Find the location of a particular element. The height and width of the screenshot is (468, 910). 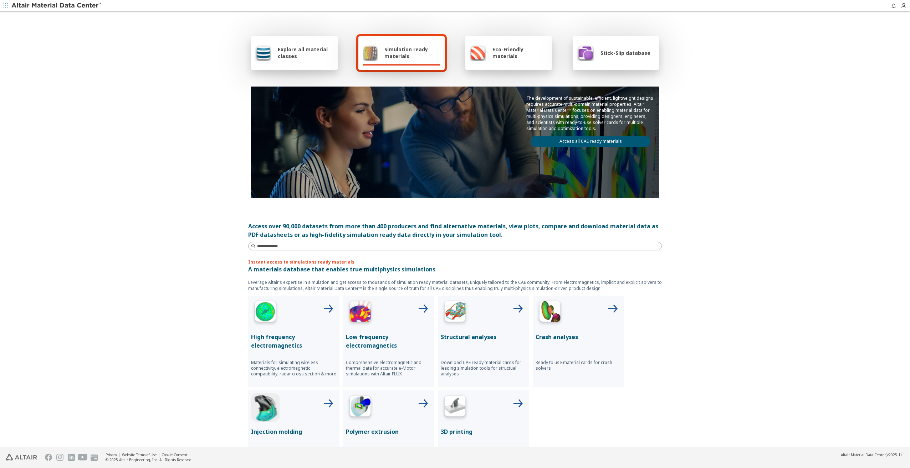

span: Altair Material Data Center is located at coordinates (863, 455).